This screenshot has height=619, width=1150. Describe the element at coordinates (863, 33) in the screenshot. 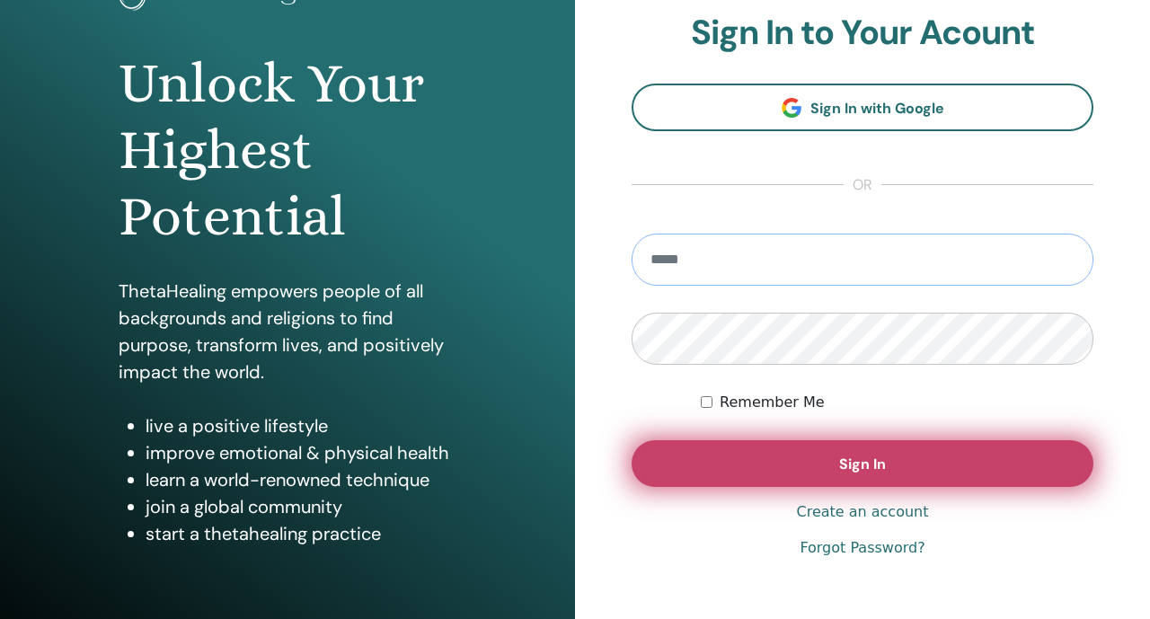

I see `h2: Sign In to Your Acount` at that location.